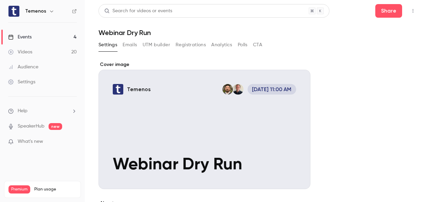 The image size is (432, 202). What do you see at coordinates (108, 45) in the screenshot?
I see `button: Settings` at bounding box center [108, 45].